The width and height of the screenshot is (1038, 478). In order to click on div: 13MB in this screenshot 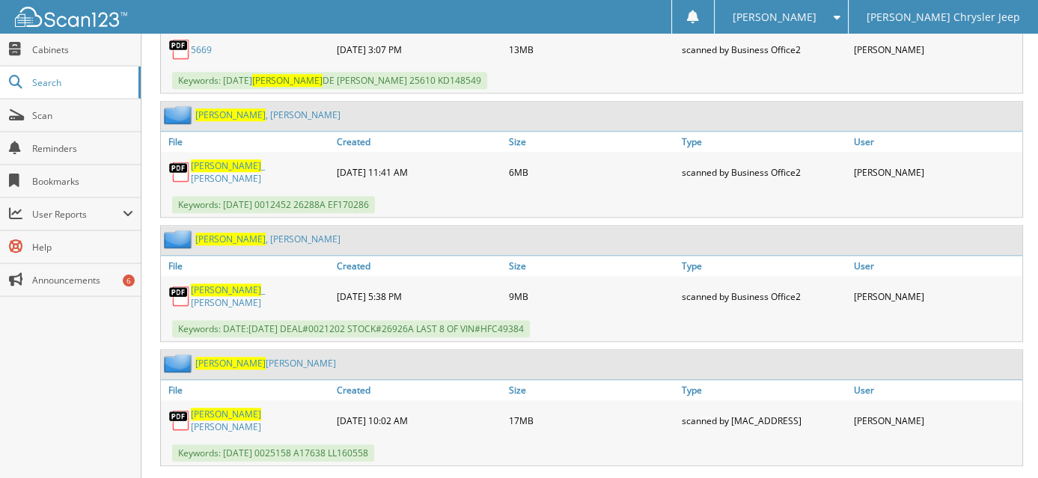, I will do `click(591, 49)`.